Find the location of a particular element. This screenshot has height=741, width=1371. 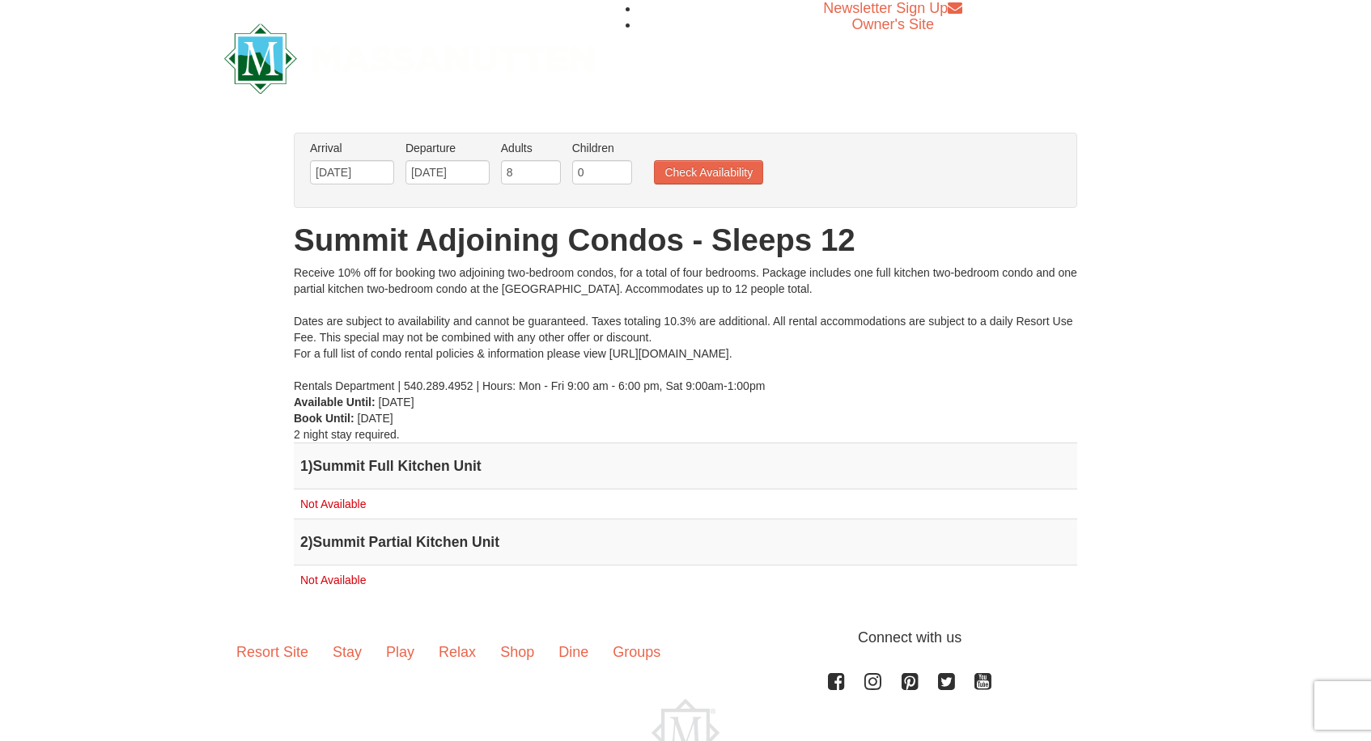

span: Owner's Site is located at coordinates (893, 24).